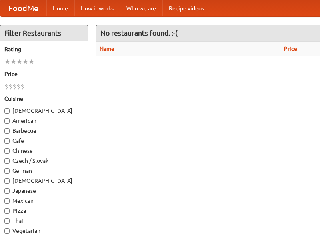 This screenshot has width=320, height=234. What do you see at coordinates (139, 33) in the screenshot?
I see `ng-pluralize: No restaurants found. :-(` at bounding box center [139, 33].